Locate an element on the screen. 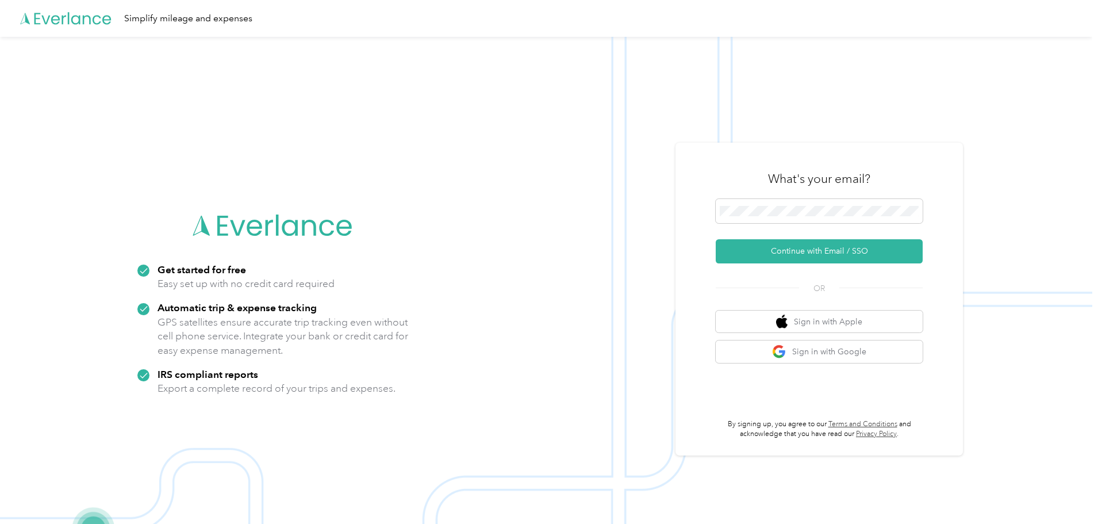 This screenshot has width=1098, height=524. span: OR is located at coordinates (819, 288).